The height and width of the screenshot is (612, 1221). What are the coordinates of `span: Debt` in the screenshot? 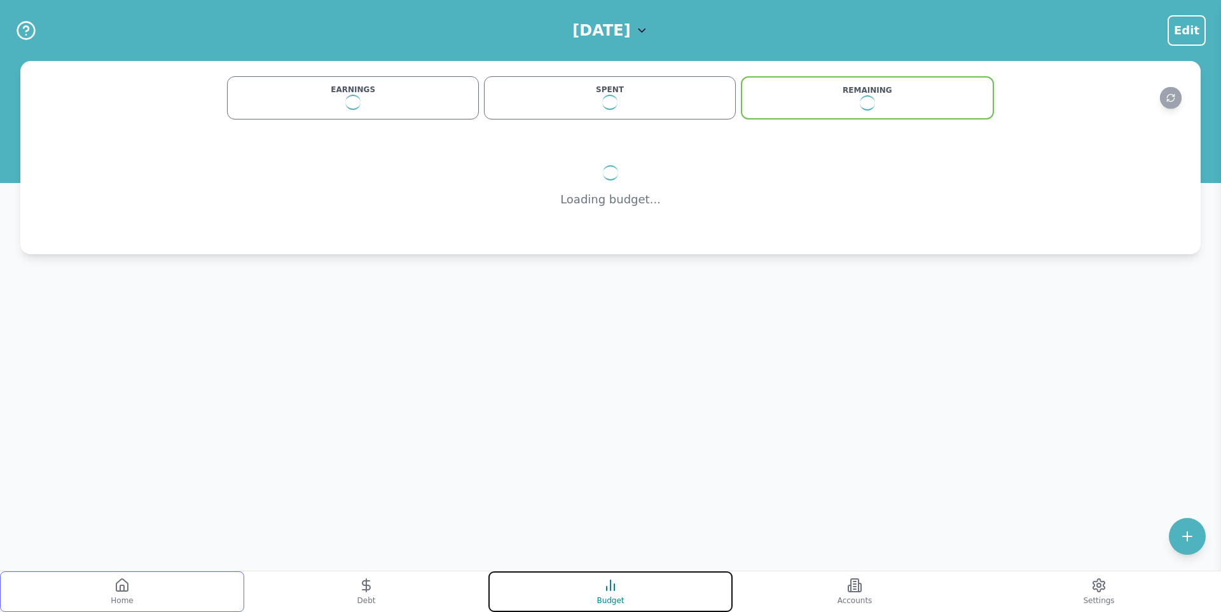 It's located at (366, 601).